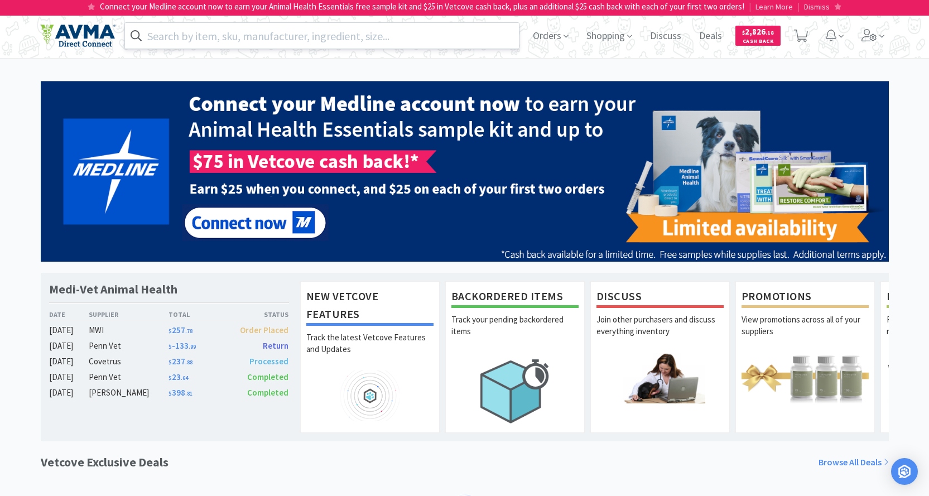  What do you see at coordinates (104, 462) in the screenshot?
I see `h1: Vetcove Exclusive Deals` at bounding box center [104, 462].